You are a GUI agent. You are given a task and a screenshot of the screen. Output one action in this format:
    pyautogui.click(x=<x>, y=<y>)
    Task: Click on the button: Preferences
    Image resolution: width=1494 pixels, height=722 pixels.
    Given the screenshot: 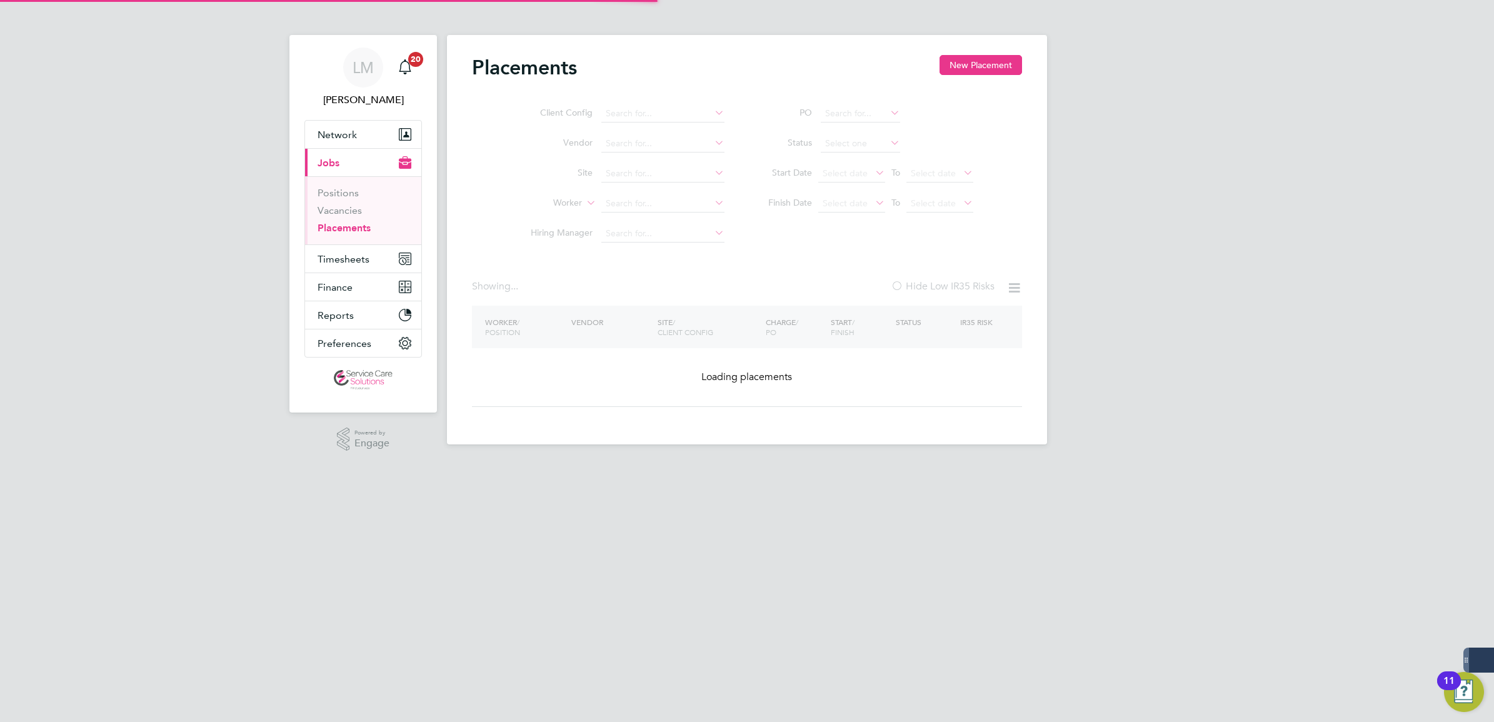 What is the action you would take?
    pyautogui.click(x=363, y=343)
    